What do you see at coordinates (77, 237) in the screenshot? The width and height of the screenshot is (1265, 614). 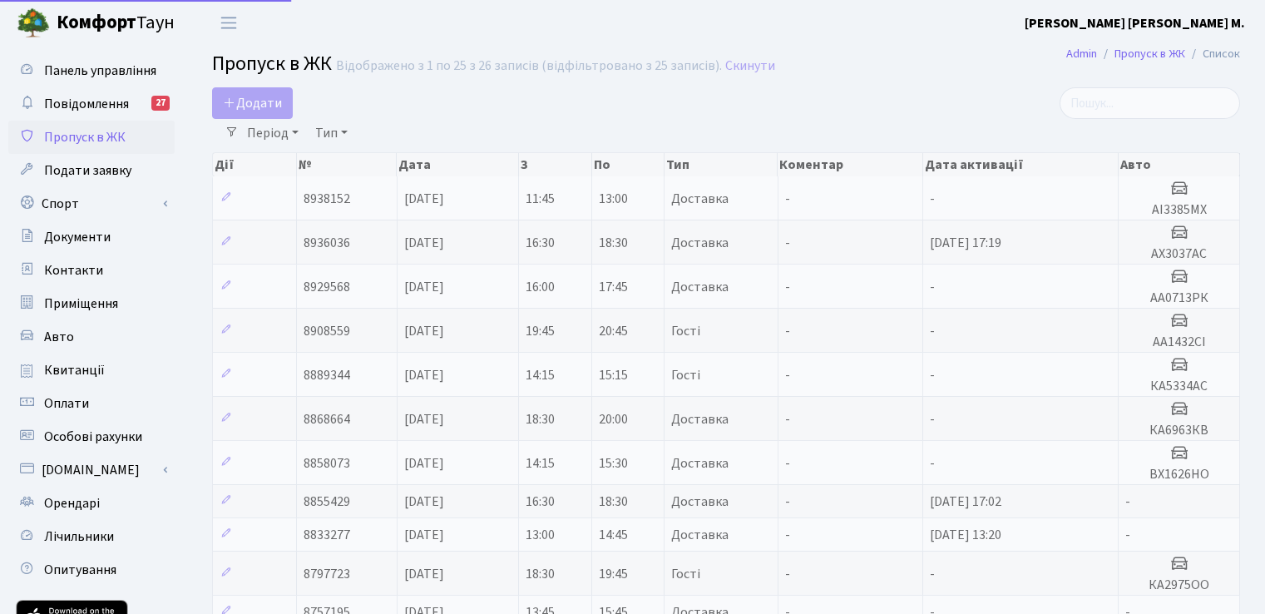 I see `span: Документи` at bounding box center [77, 237].